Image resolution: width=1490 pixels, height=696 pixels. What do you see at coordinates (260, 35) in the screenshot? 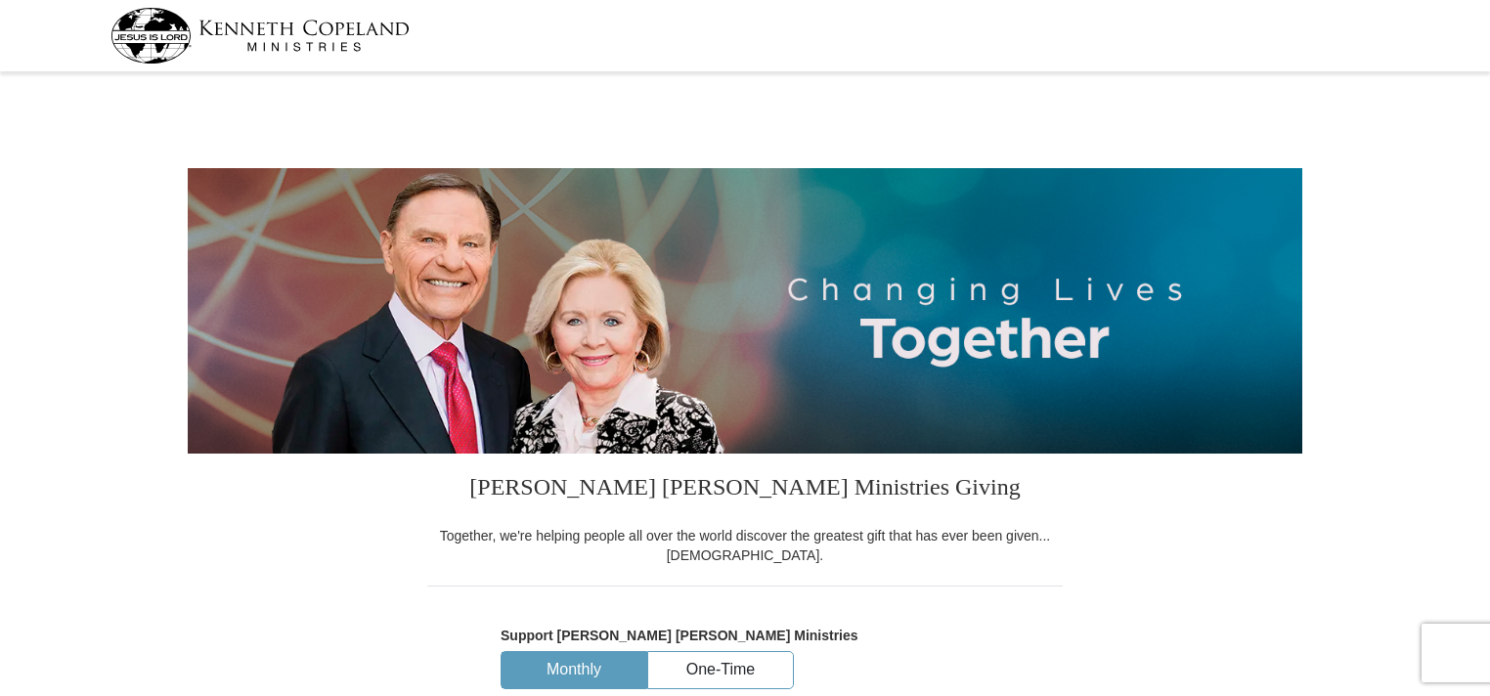
I see `img: kcm-header-logo.svg` at bounding box center [260, 35].